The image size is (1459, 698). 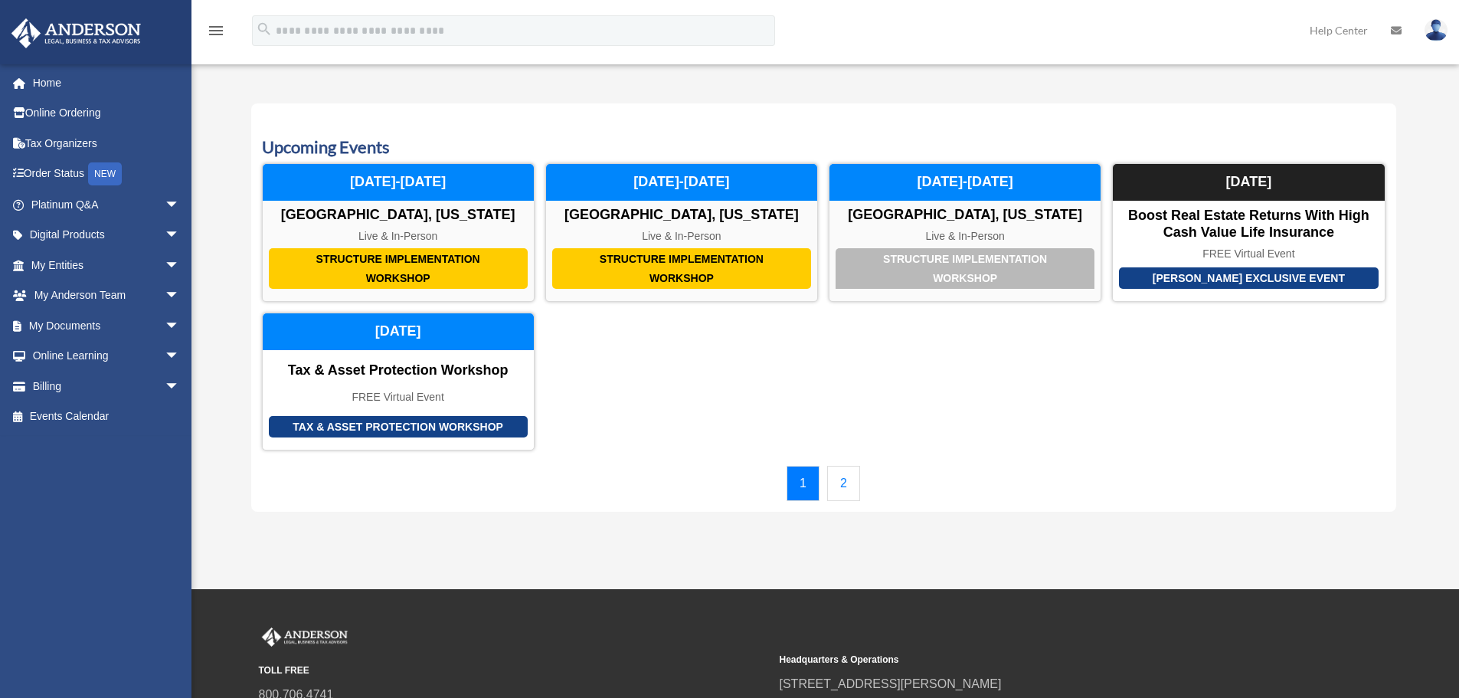 I want to click on img: User Pic, so click(x=1436, y=30).